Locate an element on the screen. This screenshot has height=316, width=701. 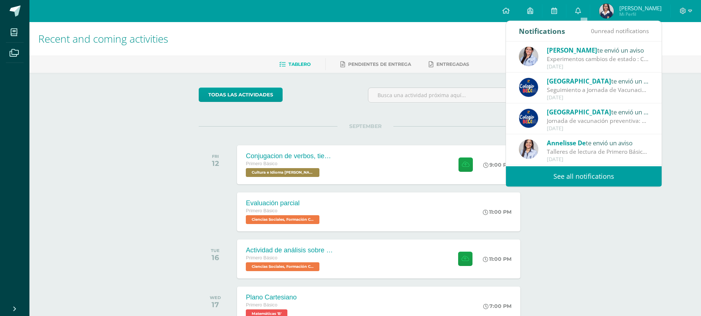
div: Evaluación parcial is located at coordinates (283, 203).